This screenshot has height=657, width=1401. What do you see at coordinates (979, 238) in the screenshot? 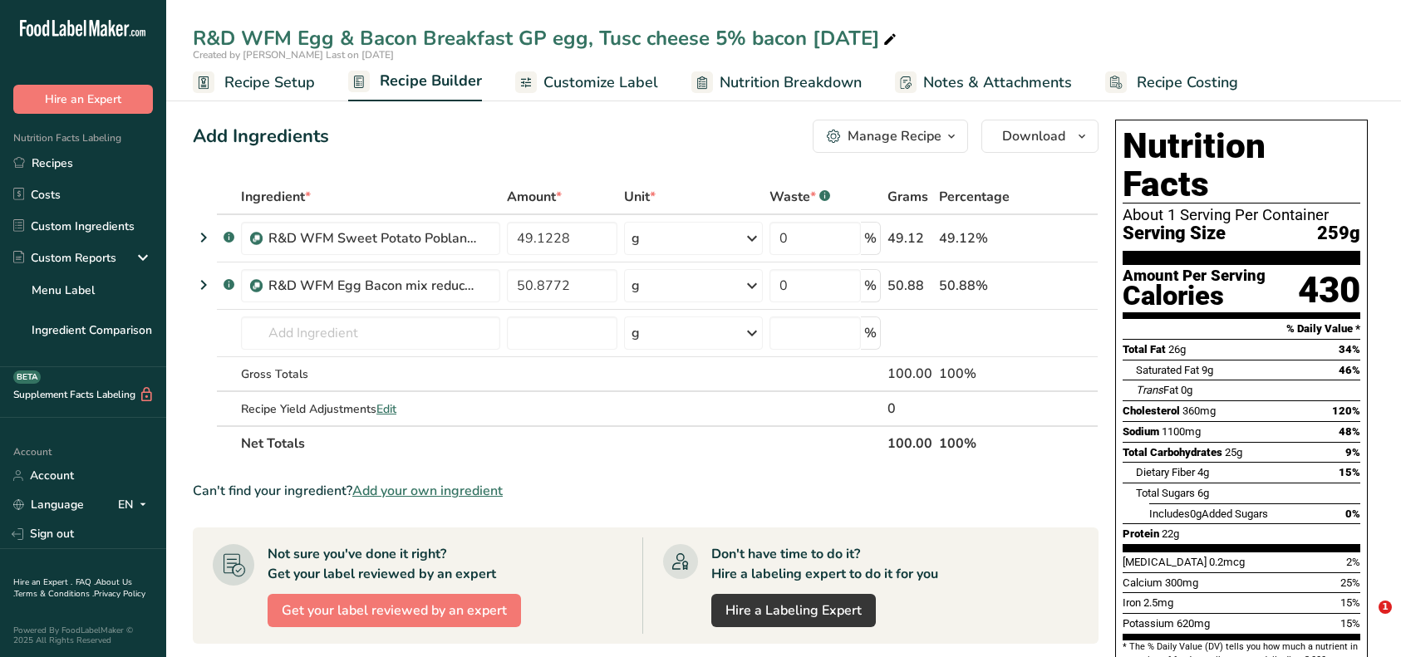
I see `div: 49.12%` at bounding box center [979, 238].